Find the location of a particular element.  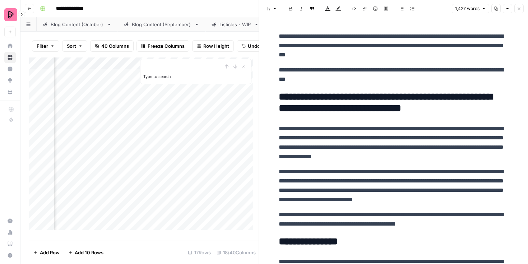

a: Opportunities is located at coordinates (10, 80).